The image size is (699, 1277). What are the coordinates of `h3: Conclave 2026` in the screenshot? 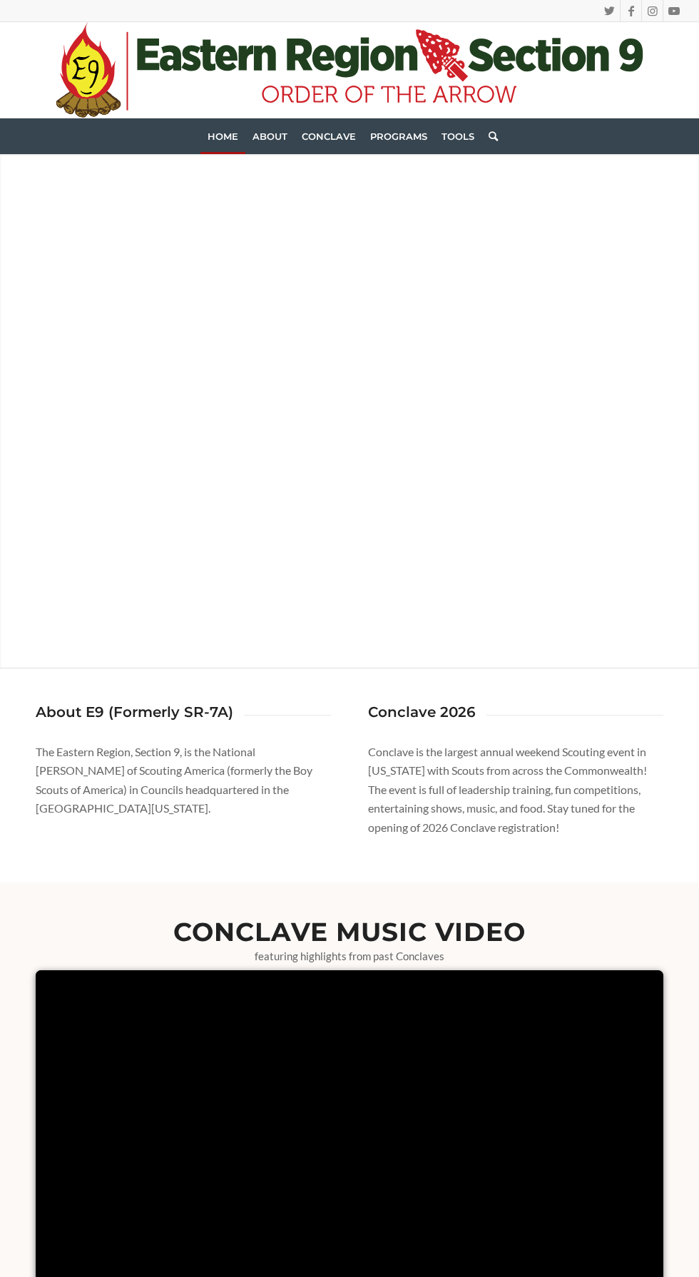 It's located at (422, 712).